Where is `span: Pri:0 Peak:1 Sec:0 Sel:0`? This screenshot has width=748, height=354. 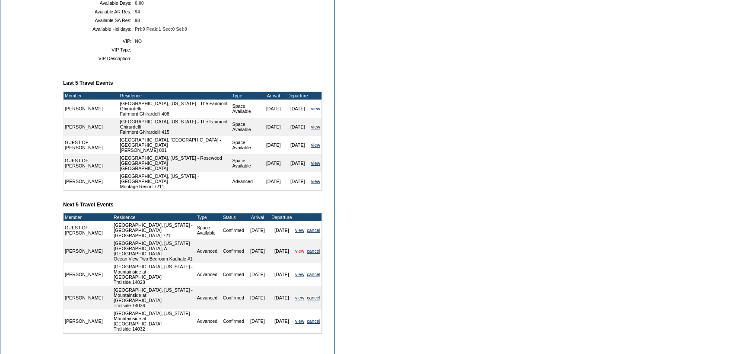 span: Pri:0 Peak:1 Sec:0 Sel:0 is located at coordinates (161, 29).